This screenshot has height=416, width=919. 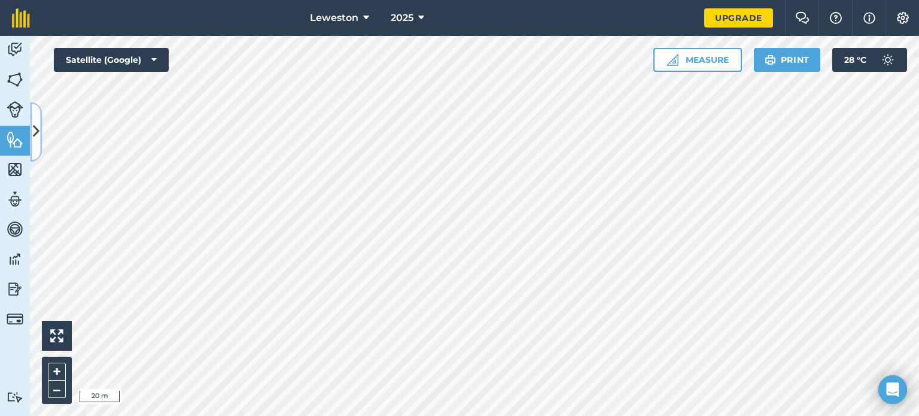 What do you see at coordinates (770, 60) in the screenshot?
I see `img: svg+xml;base64,PHN2ZyB4bWxucz0iaHR0cDovL3d3dy53My5vcmcvMjAwMC9zdmciIHdpZHRoPSIxOSIgaGVpZ2h0PSIyNC...` at bounding box center [770, 60].